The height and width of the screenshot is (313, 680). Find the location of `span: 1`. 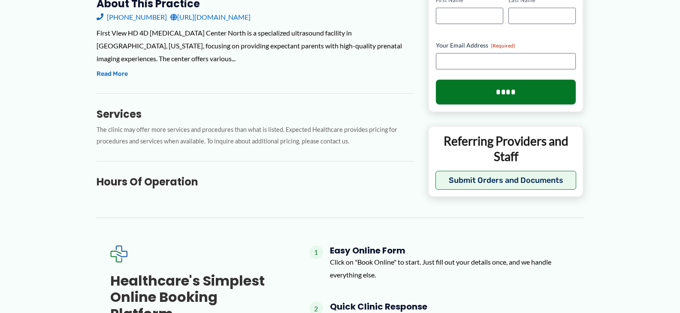

span: 1 is located at coordinates (316, 253).